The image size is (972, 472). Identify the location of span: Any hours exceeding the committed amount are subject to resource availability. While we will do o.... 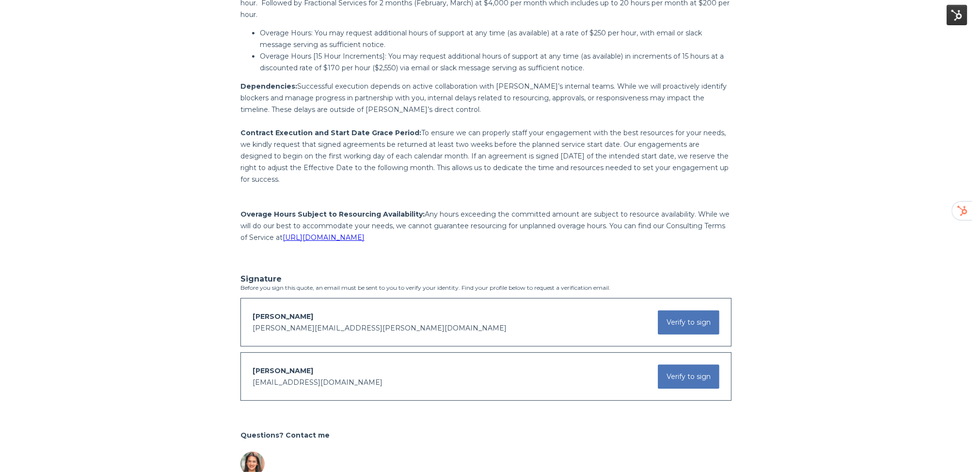
(485, 226).